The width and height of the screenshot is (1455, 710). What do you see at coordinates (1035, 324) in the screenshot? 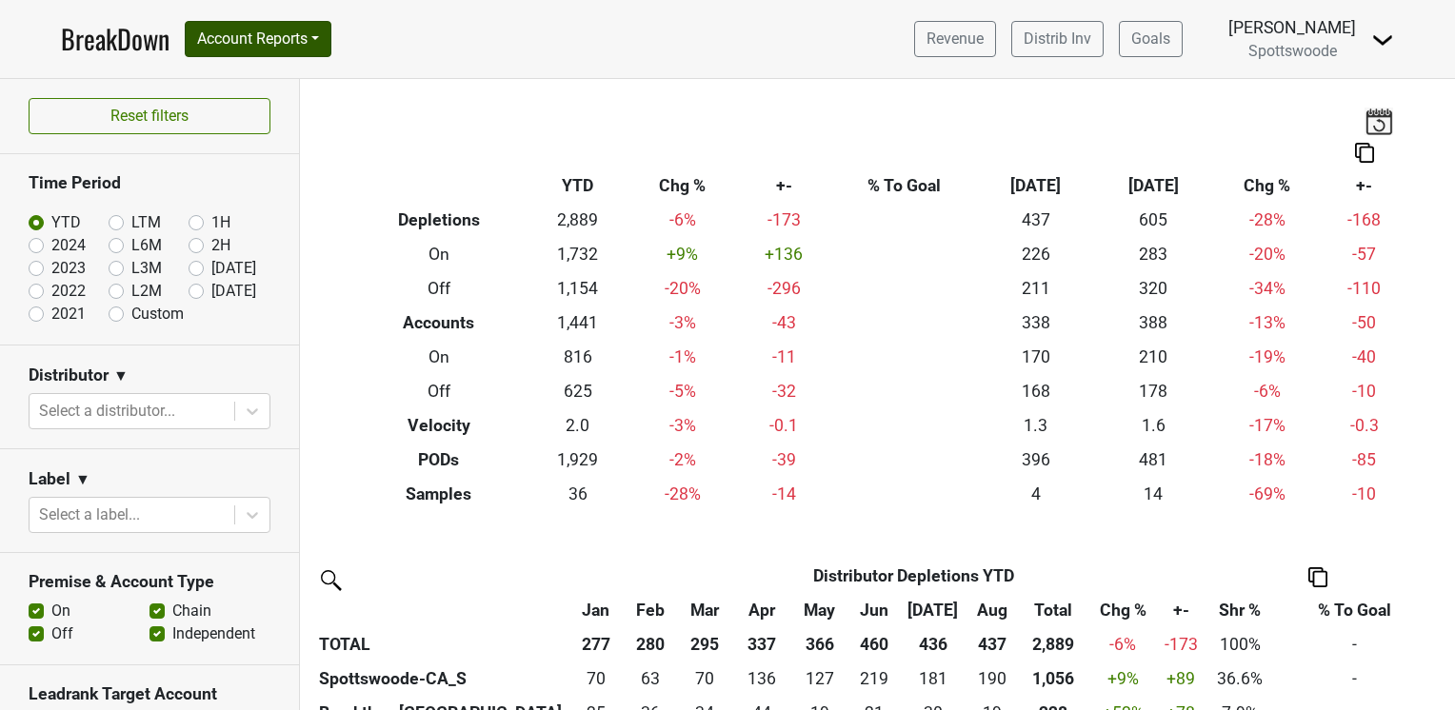
I see `td: 338` at bounding box center [1035, 324].